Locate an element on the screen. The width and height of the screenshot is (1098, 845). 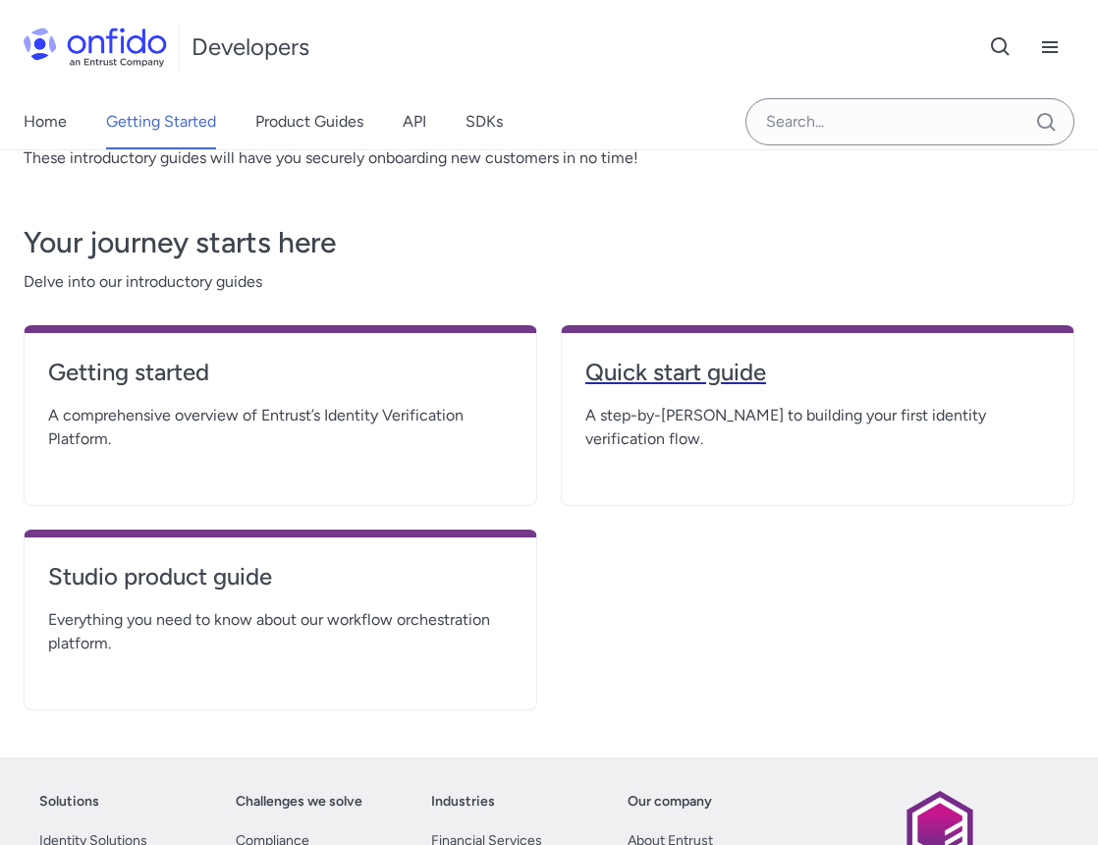
h1: Developers is located at coordinates (250, 47).